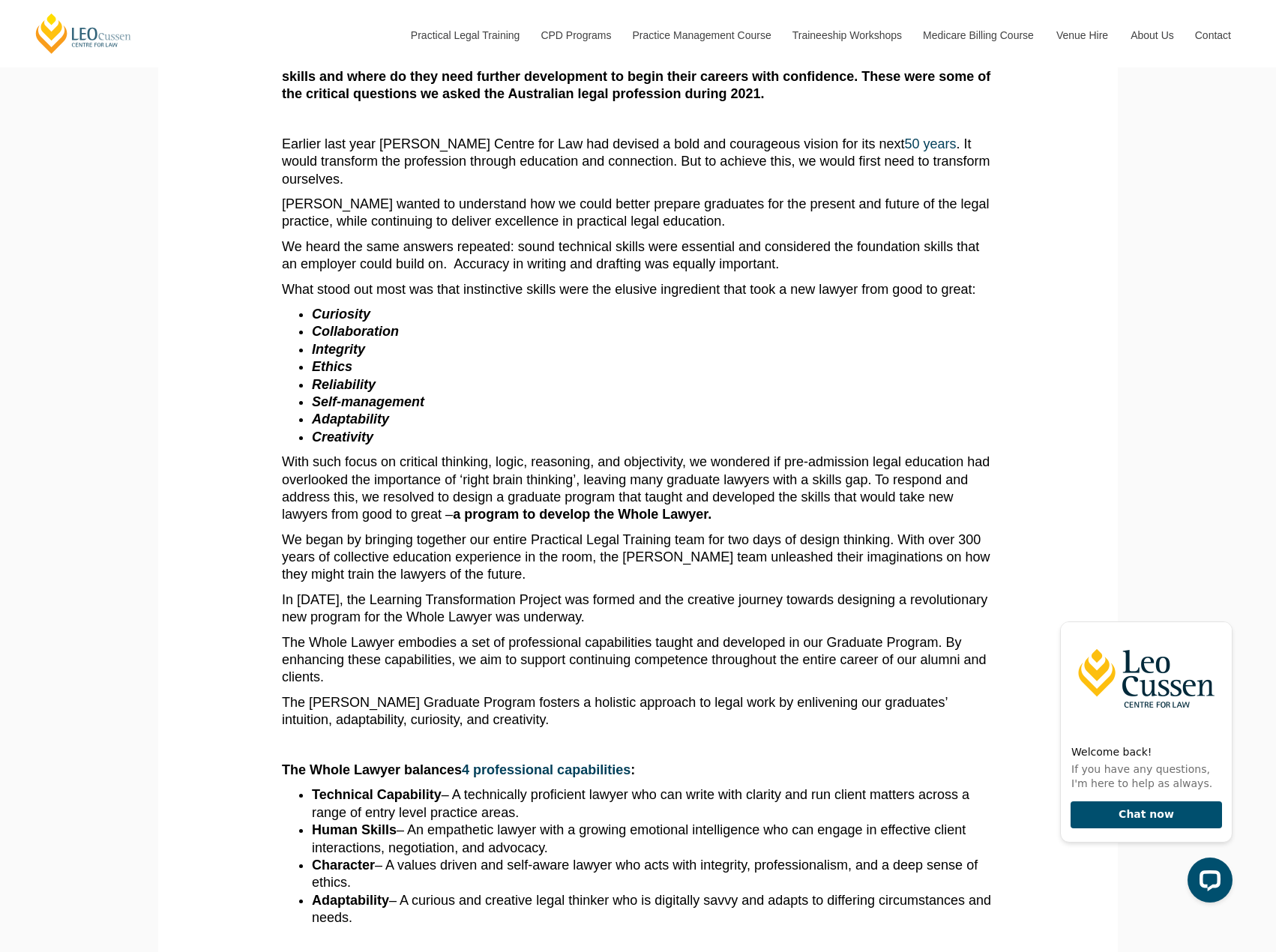 The height and width of the screenshot is (952, 1276). What do you see at coordinates (343, 865) in the screenshot?
I see `strong: Character` at bounding box center [343, 865].